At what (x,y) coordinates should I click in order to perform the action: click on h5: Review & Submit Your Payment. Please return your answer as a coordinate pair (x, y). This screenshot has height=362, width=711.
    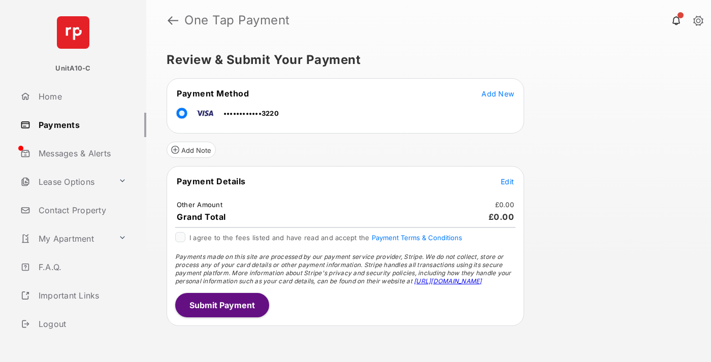
    Looking at the image, I should click on (424, 60).